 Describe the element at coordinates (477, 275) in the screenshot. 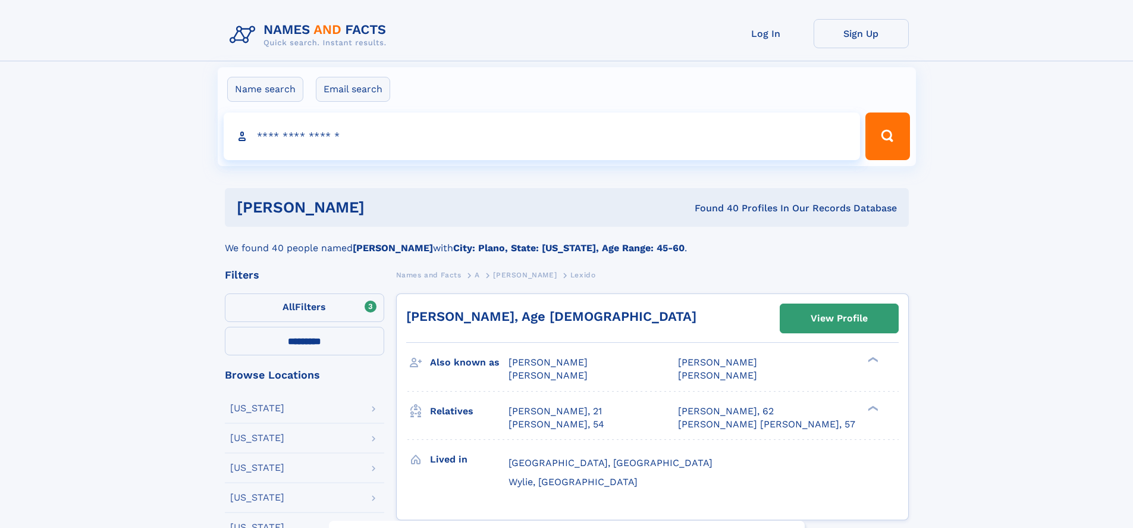

I see `span: A` at that location.